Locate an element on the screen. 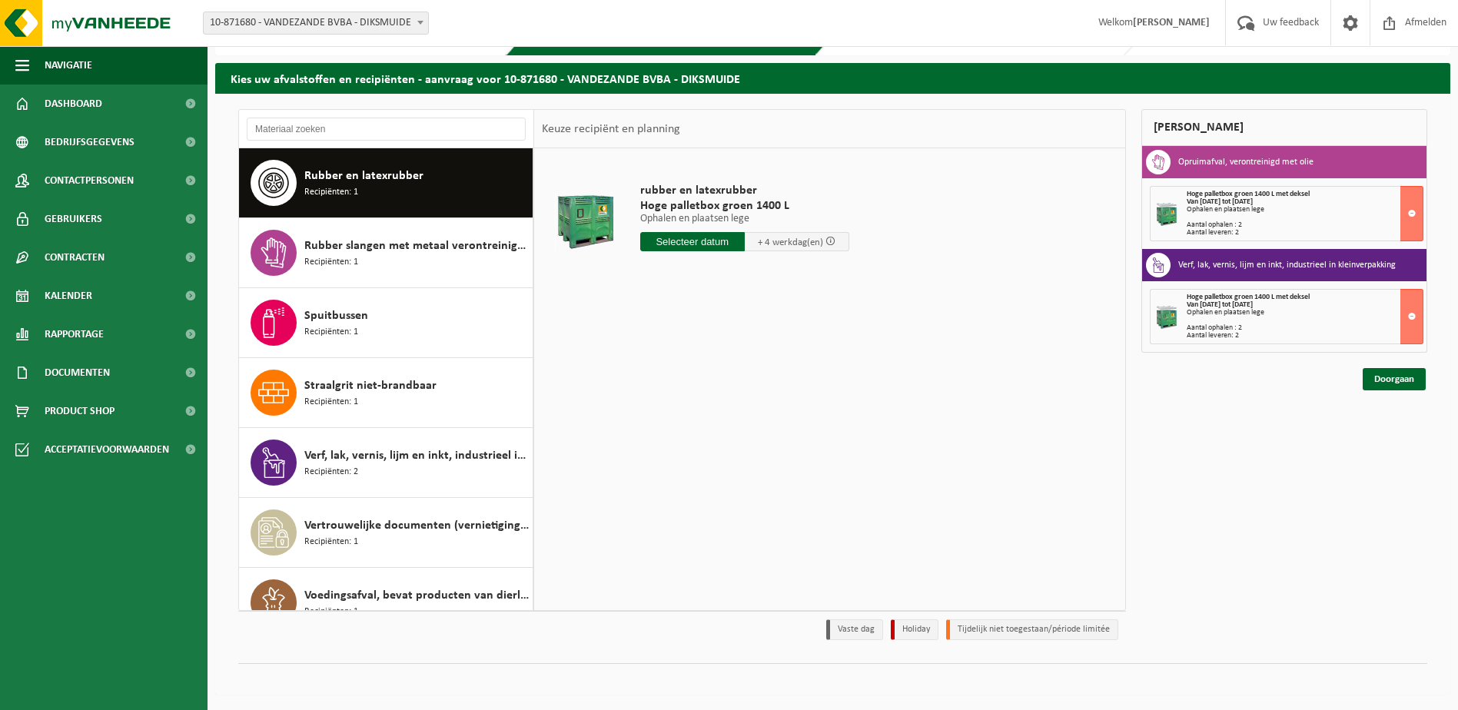 This screenshot has height=710, width=1458. li: Vaste dag is located at coordinates (855, 630).